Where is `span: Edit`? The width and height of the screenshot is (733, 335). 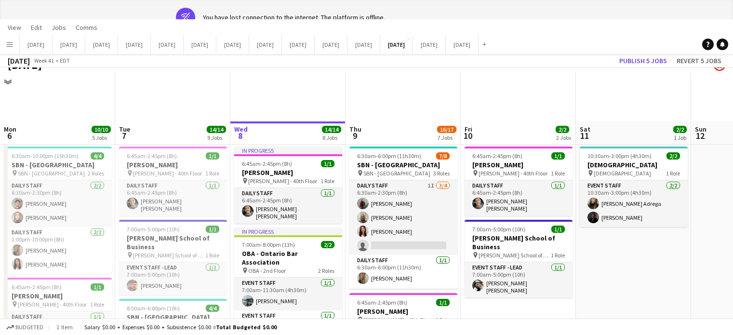
span: Edit is located at coordinates (36, 27).